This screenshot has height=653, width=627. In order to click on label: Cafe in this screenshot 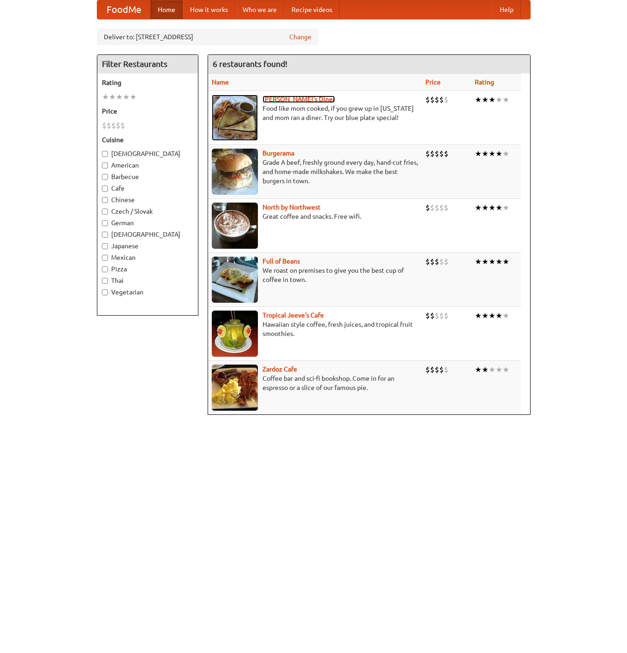, I will do `click(148, 188)`.